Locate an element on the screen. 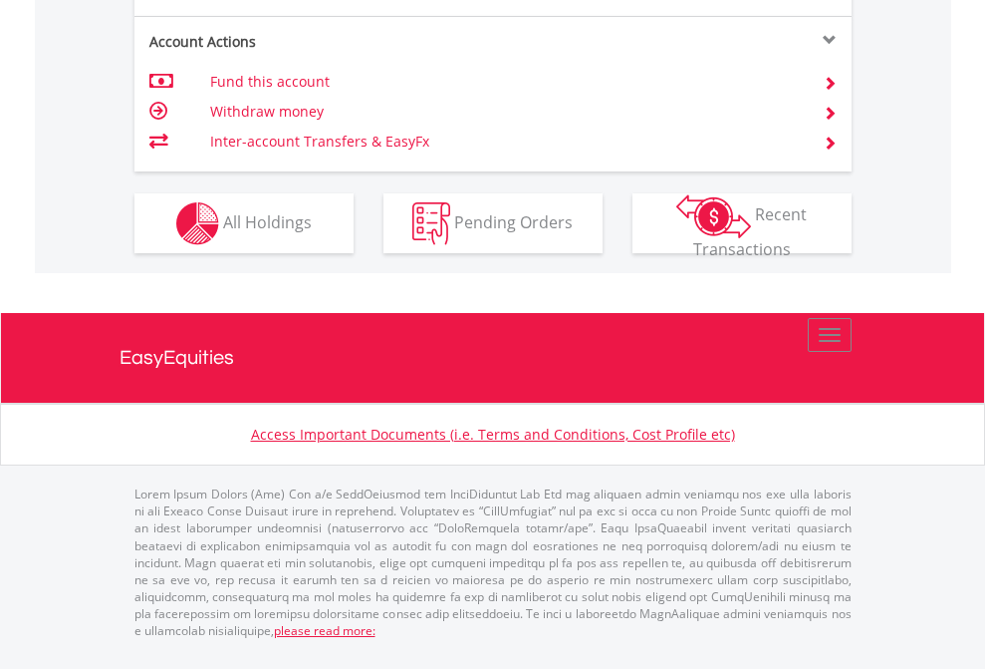  a: Access Important Documents (i.e. Terms and Conditions, Cost Profile etc) is located at coordinates (493, 433).